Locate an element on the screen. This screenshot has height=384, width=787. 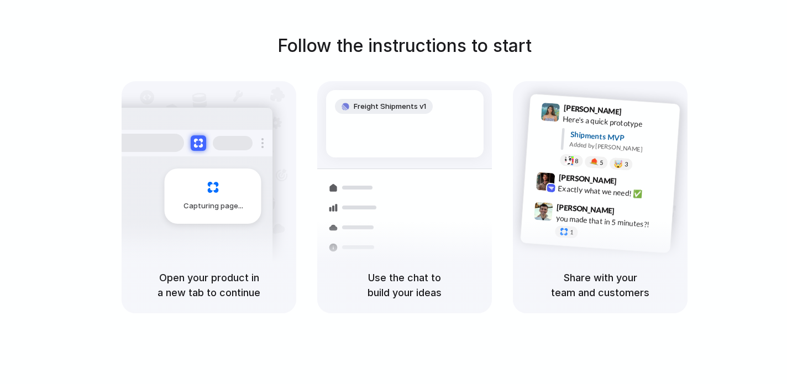
h5: Use the chat to build your ideas is located at coordinates (404, 285).